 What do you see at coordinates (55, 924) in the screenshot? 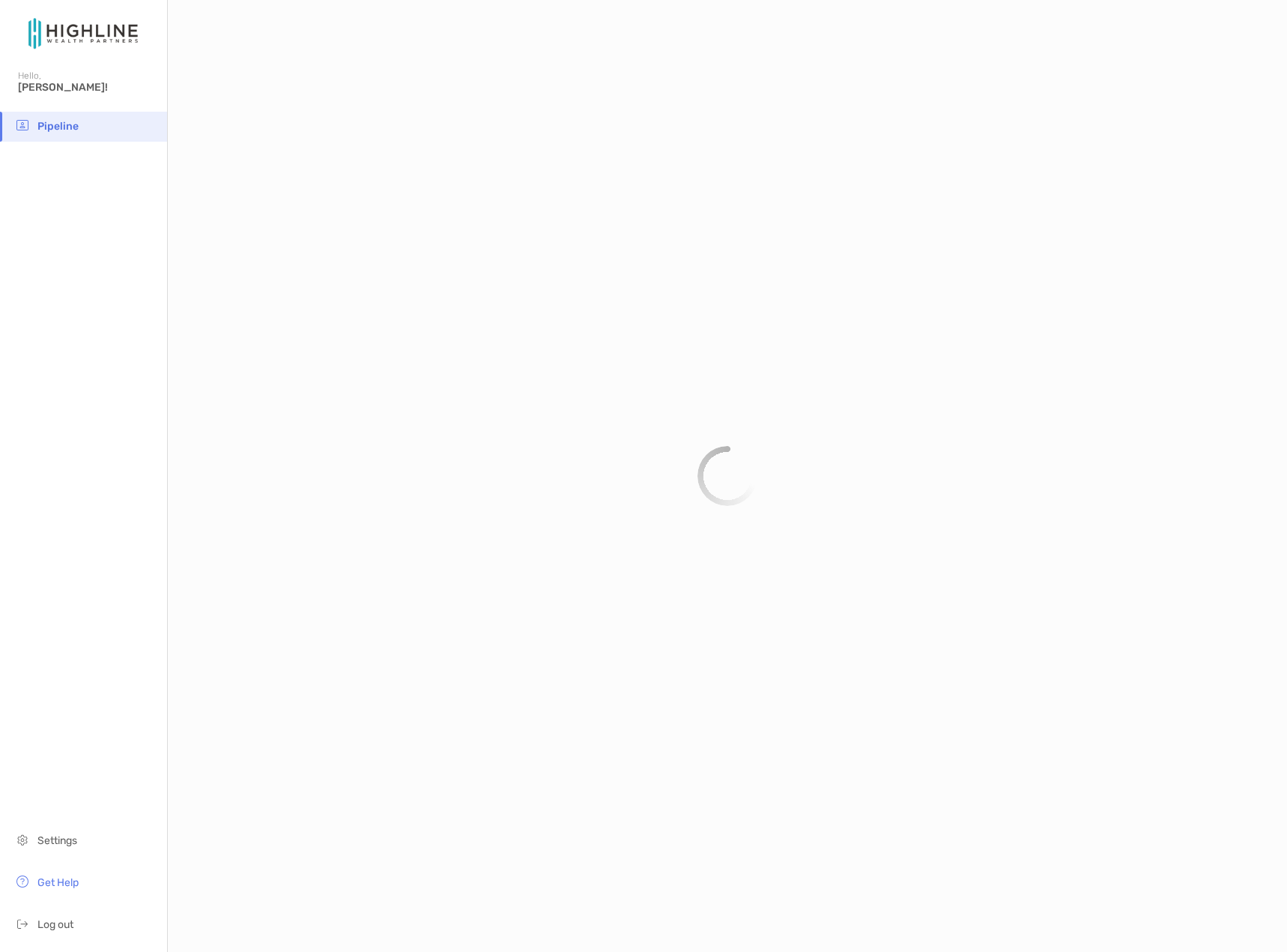
I see `span: Log out` at bounding box center [55, 924].